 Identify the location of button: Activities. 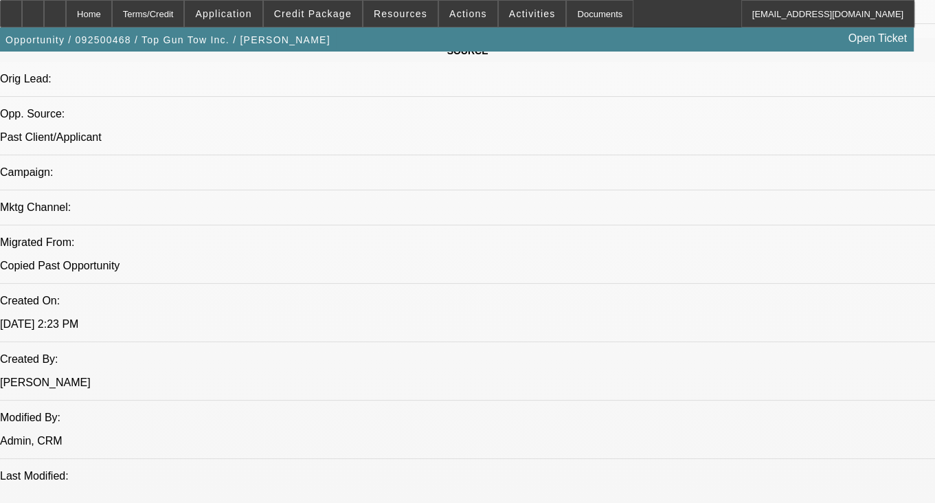
(533, 14).